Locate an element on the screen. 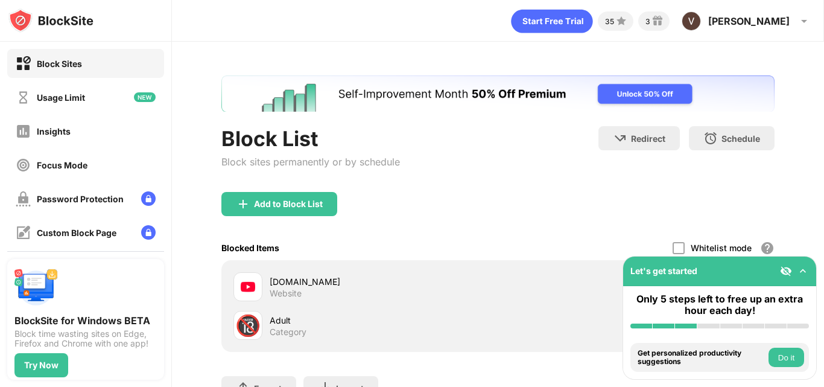  img: ACg8ocLWxbhfVlwfF9q_KhSuBLLaRy18u4xBKeTU0opQtRJ0Kh1lLA=s96-c is located at coordinates (691, 21).